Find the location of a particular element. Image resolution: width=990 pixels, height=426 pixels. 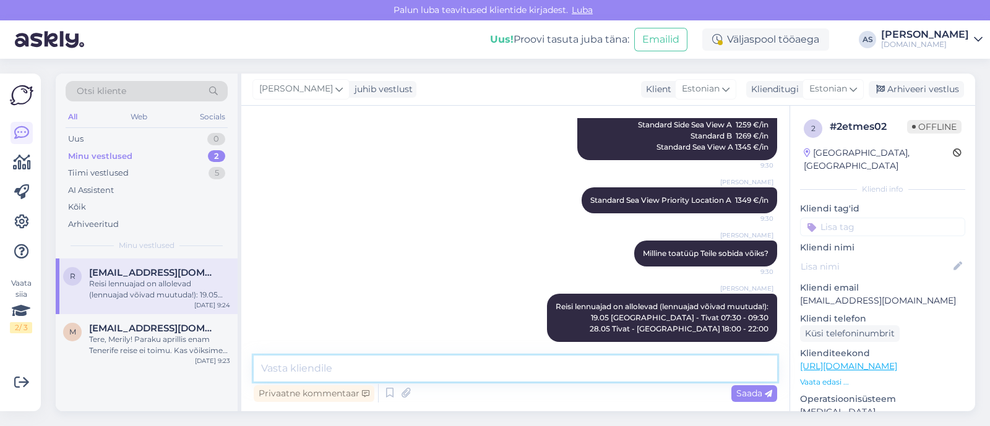

p: Operatsioonisüsteem is located at coordinates (882, 399).